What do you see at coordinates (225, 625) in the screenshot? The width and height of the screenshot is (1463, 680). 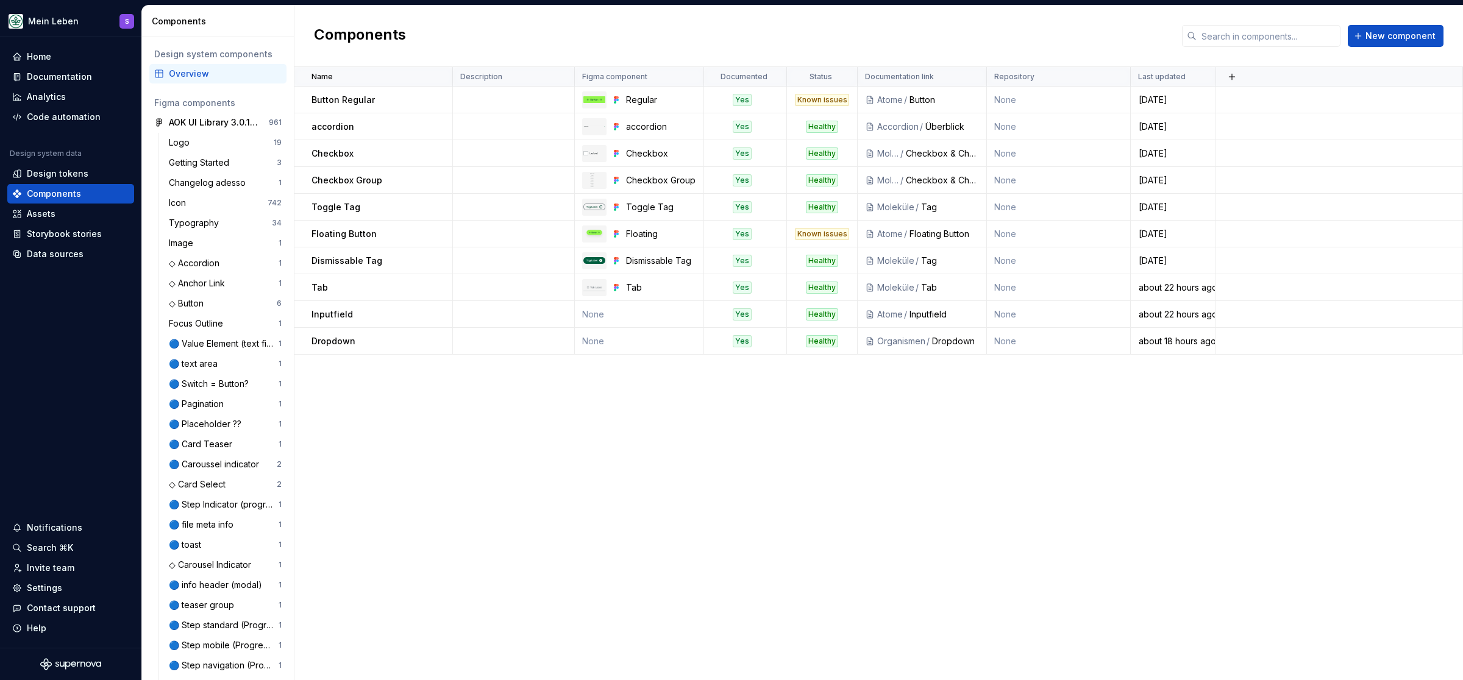 I see `a: 🔵 Step standard (Progress stepper)1` at bounding box center [225, 625].